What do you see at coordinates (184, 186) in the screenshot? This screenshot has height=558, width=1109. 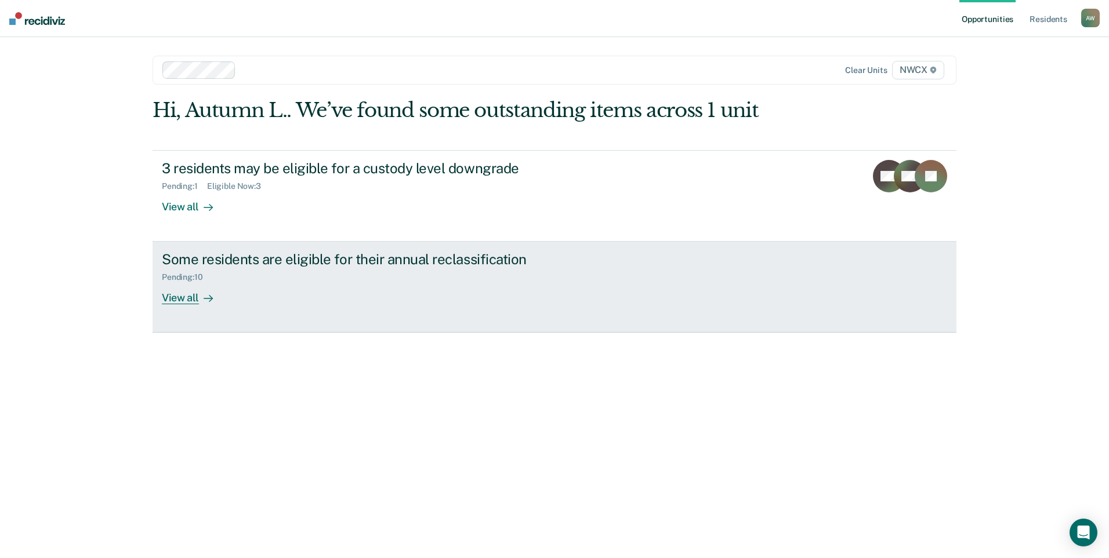 I see `div: Pending : 1` at bounding box center [184, 186].